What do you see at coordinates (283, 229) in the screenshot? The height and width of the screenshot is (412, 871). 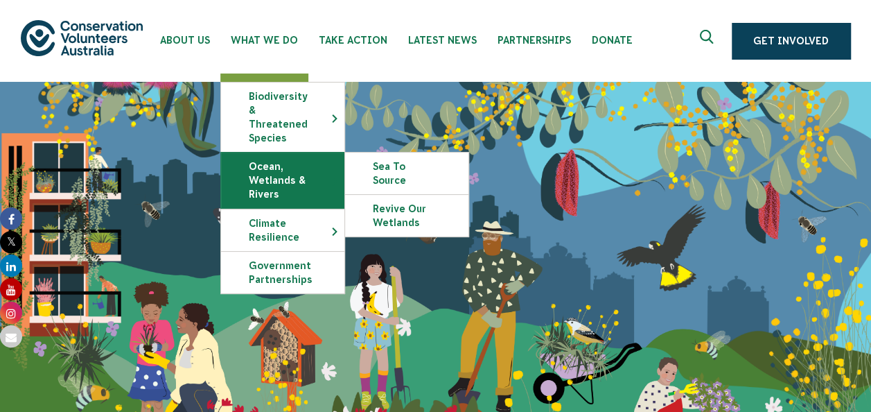 I see `li: Climate Resilience` at bounding box center [283, 229].